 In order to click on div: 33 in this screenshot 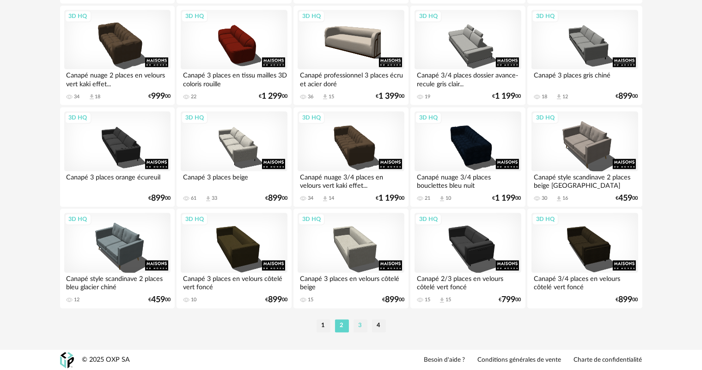, I will do `click(214, 199)`.